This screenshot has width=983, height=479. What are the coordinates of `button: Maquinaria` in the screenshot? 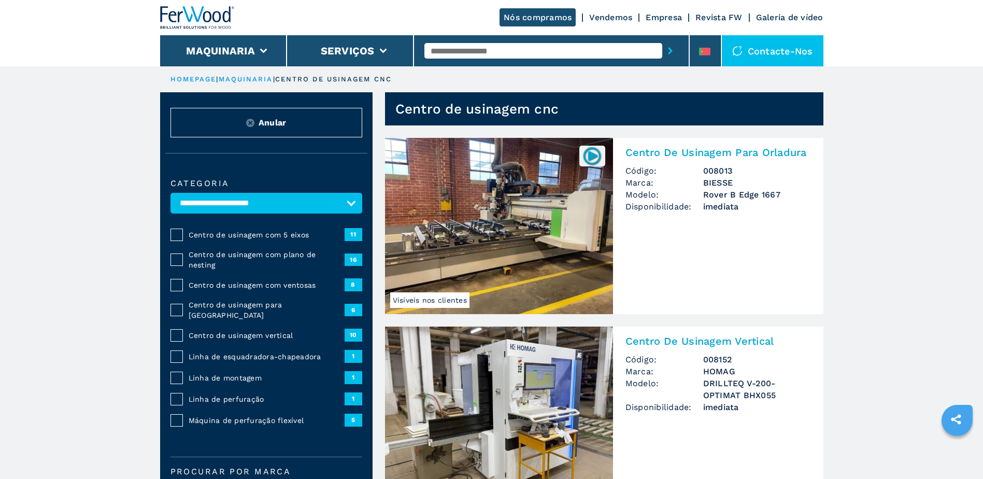 It's located at (220, 51).